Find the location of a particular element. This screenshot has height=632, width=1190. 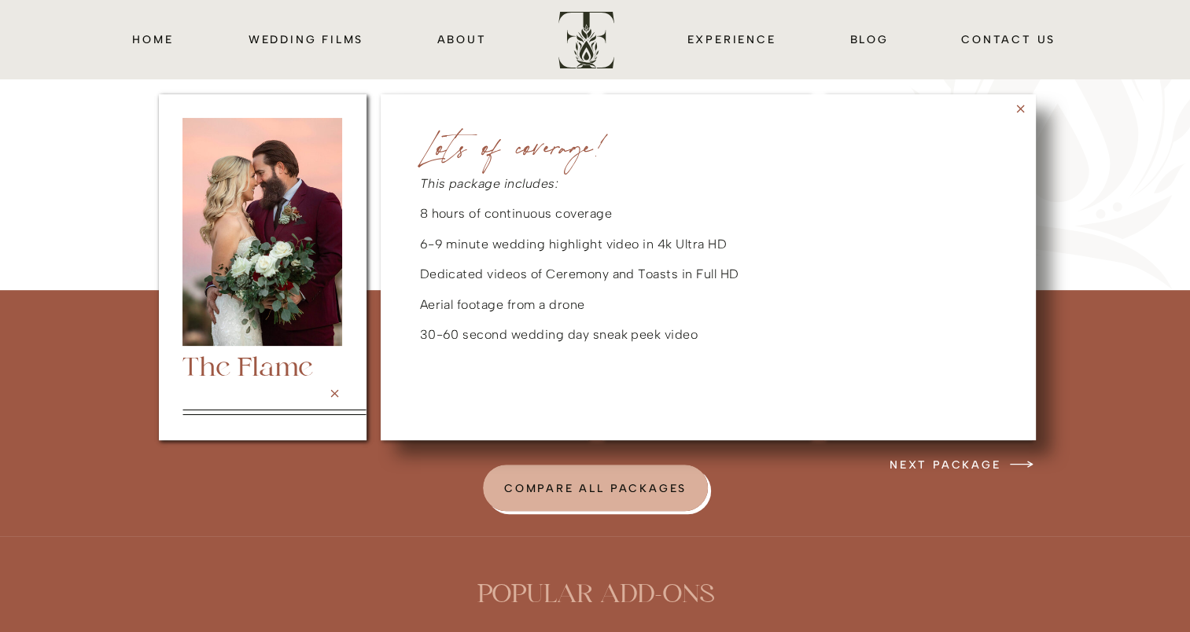

a: EXPERIENCE is located at coordinates (731, 39).